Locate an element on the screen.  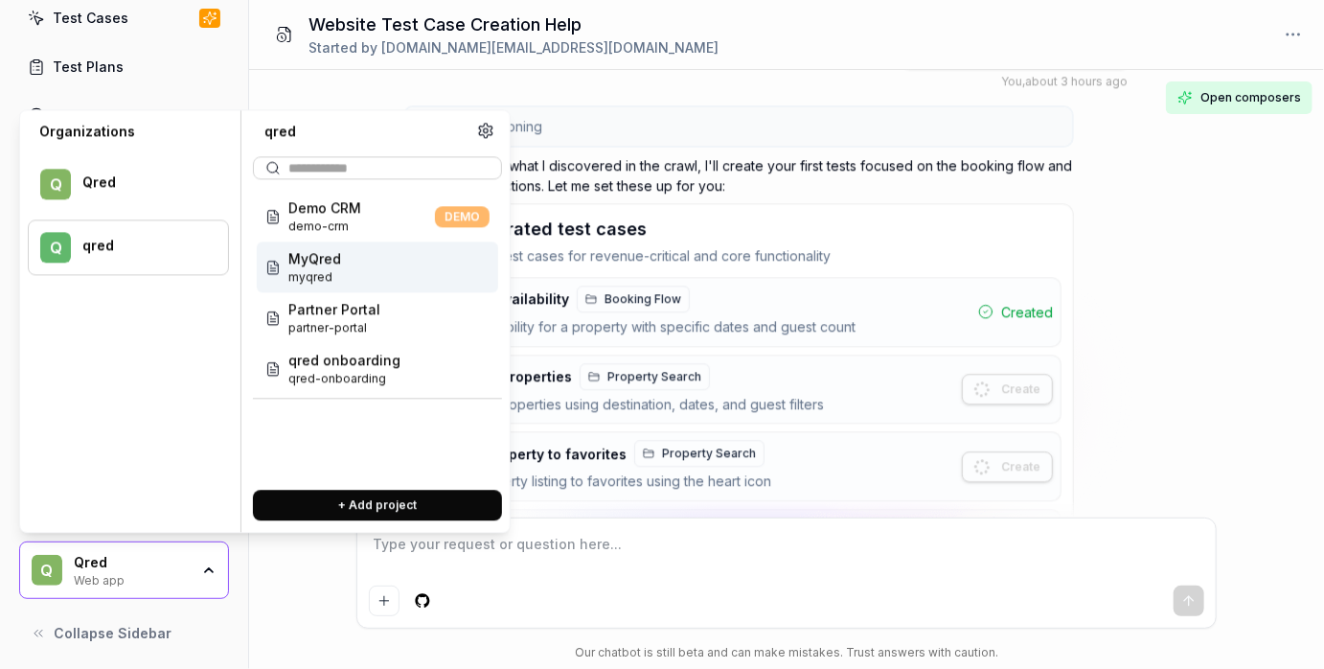
span: qred onboarding is located at coordinates (344, 359).